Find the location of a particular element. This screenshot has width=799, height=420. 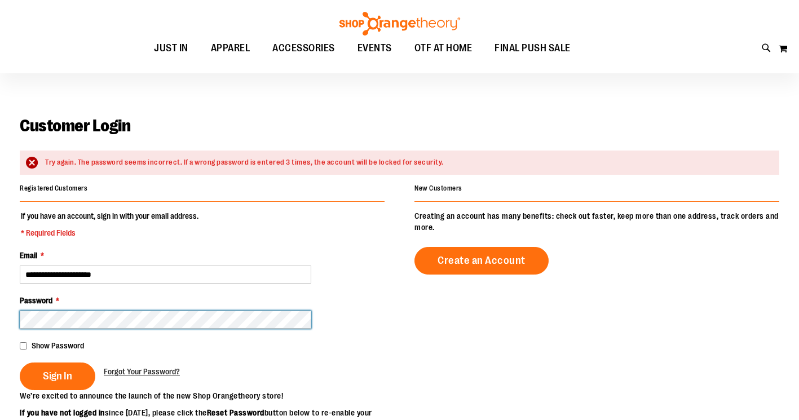

span: APPAREL is located at coordinates (231, 48).